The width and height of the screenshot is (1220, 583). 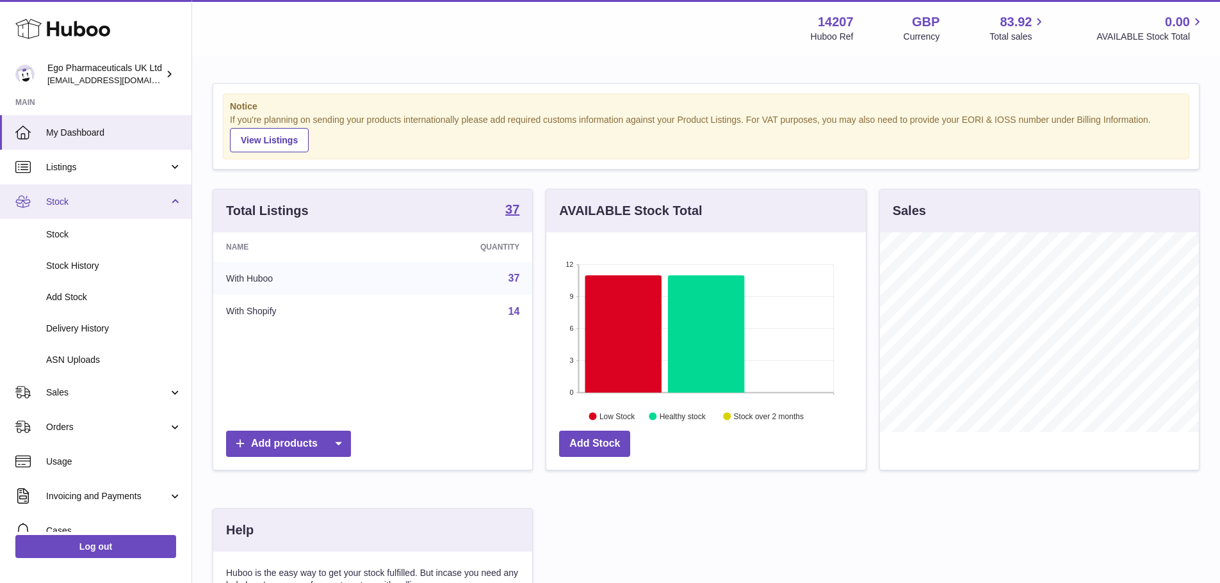 I want to click on span: Delivery History, so click(x=114, y=328).